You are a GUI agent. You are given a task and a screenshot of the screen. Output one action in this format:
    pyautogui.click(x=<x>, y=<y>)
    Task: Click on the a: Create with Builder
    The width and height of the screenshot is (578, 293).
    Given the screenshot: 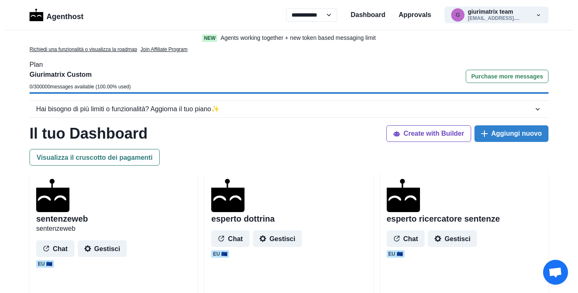 What is the action you would take?
    pyautogui.click(x=429, y=134)
    